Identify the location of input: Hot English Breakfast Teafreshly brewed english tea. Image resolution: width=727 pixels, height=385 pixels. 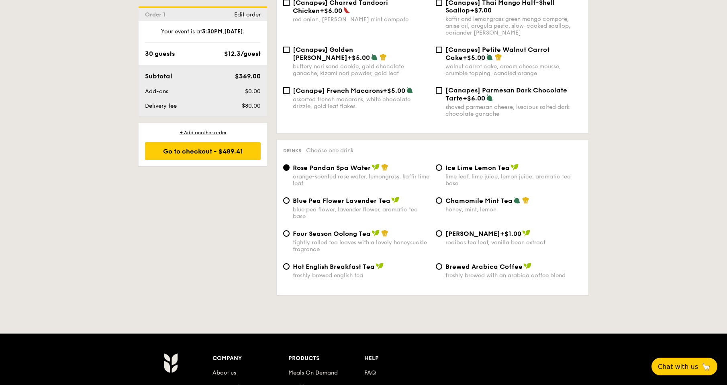
(286, 266).